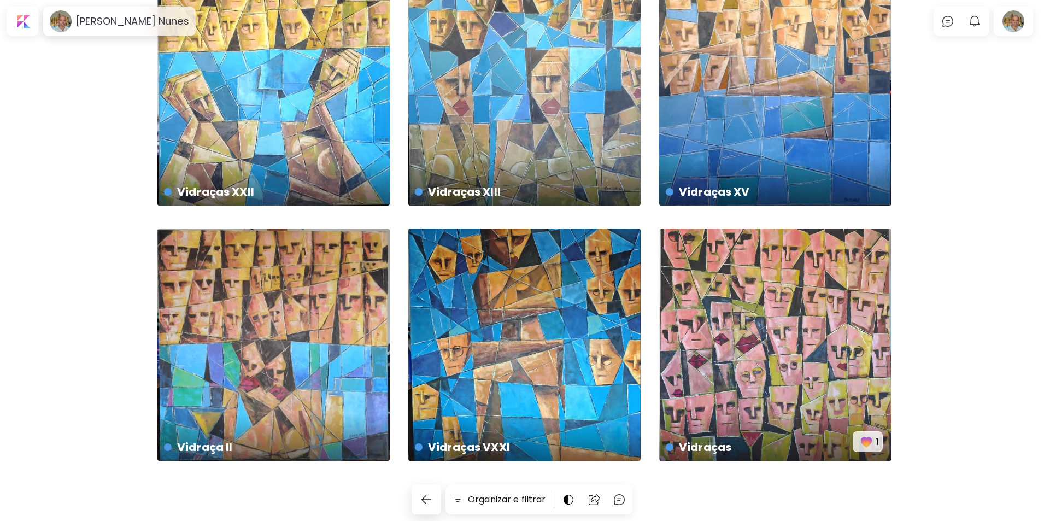 The image size is (1044, 521). What do you see at coordinates (759, 447) in the screenshot?
I see `h4: Vidraças` at bounding box center [759, 447].